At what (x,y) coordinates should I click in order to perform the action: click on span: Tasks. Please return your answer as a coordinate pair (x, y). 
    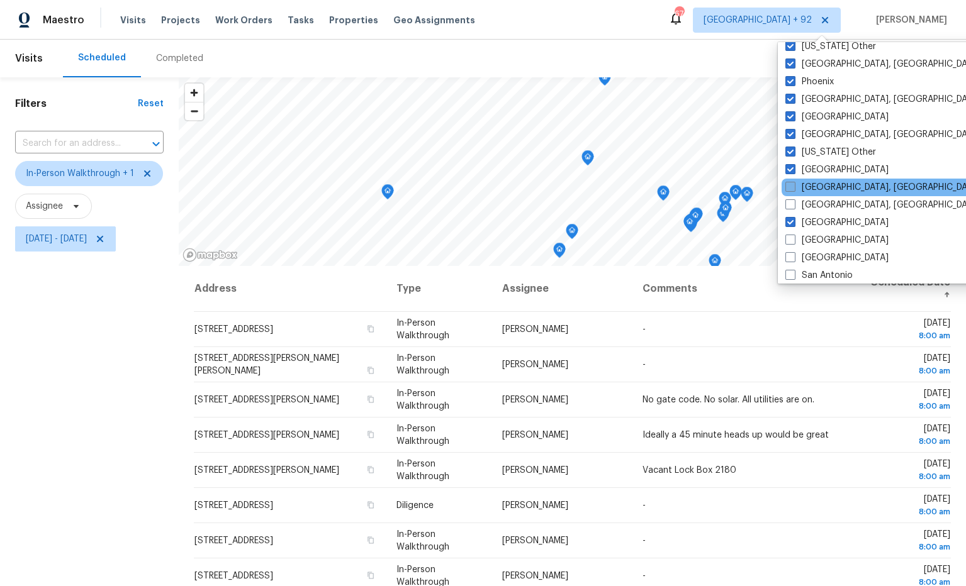
    Looking at the image, I should click on (301, 20).